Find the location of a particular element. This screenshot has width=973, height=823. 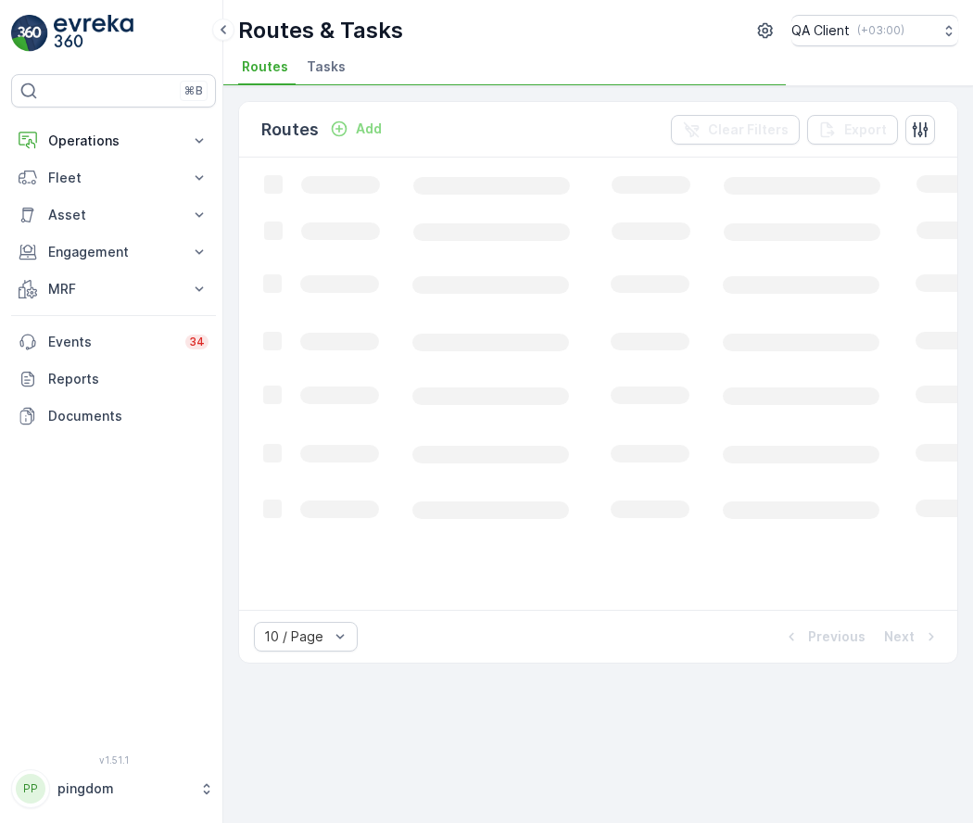

p: Previous is located at coordinates (836, 636).